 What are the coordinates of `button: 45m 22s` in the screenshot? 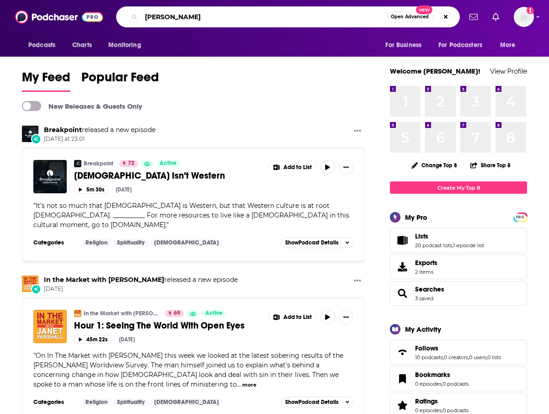 It's located at (93, 339).